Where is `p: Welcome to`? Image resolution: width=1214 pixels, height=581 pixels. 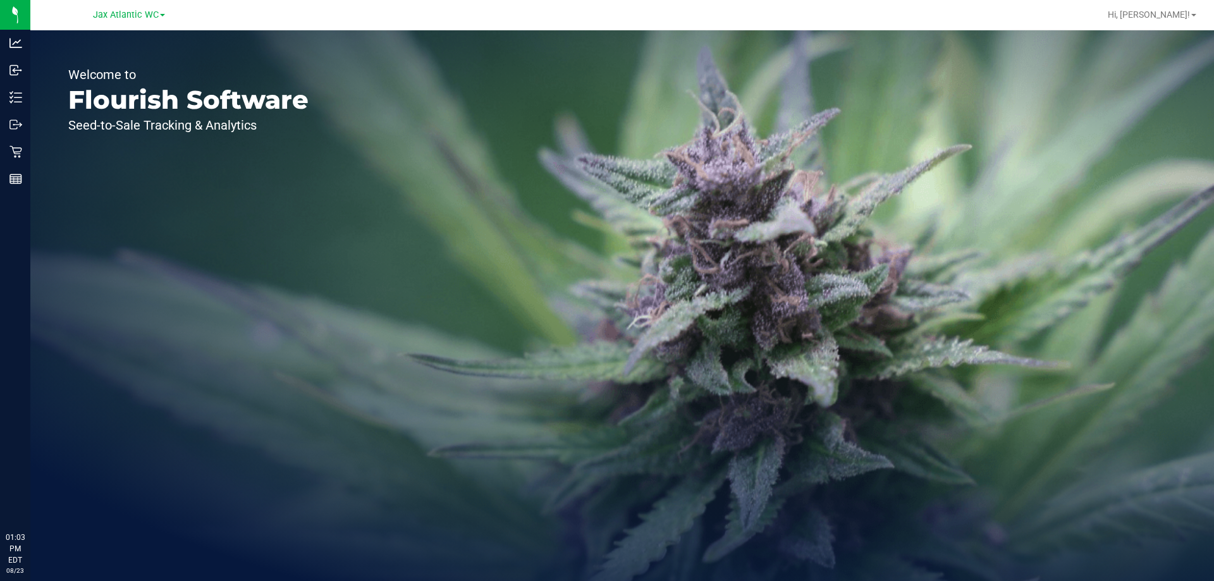
p: Welcome to is located at coordinates (188, 75).